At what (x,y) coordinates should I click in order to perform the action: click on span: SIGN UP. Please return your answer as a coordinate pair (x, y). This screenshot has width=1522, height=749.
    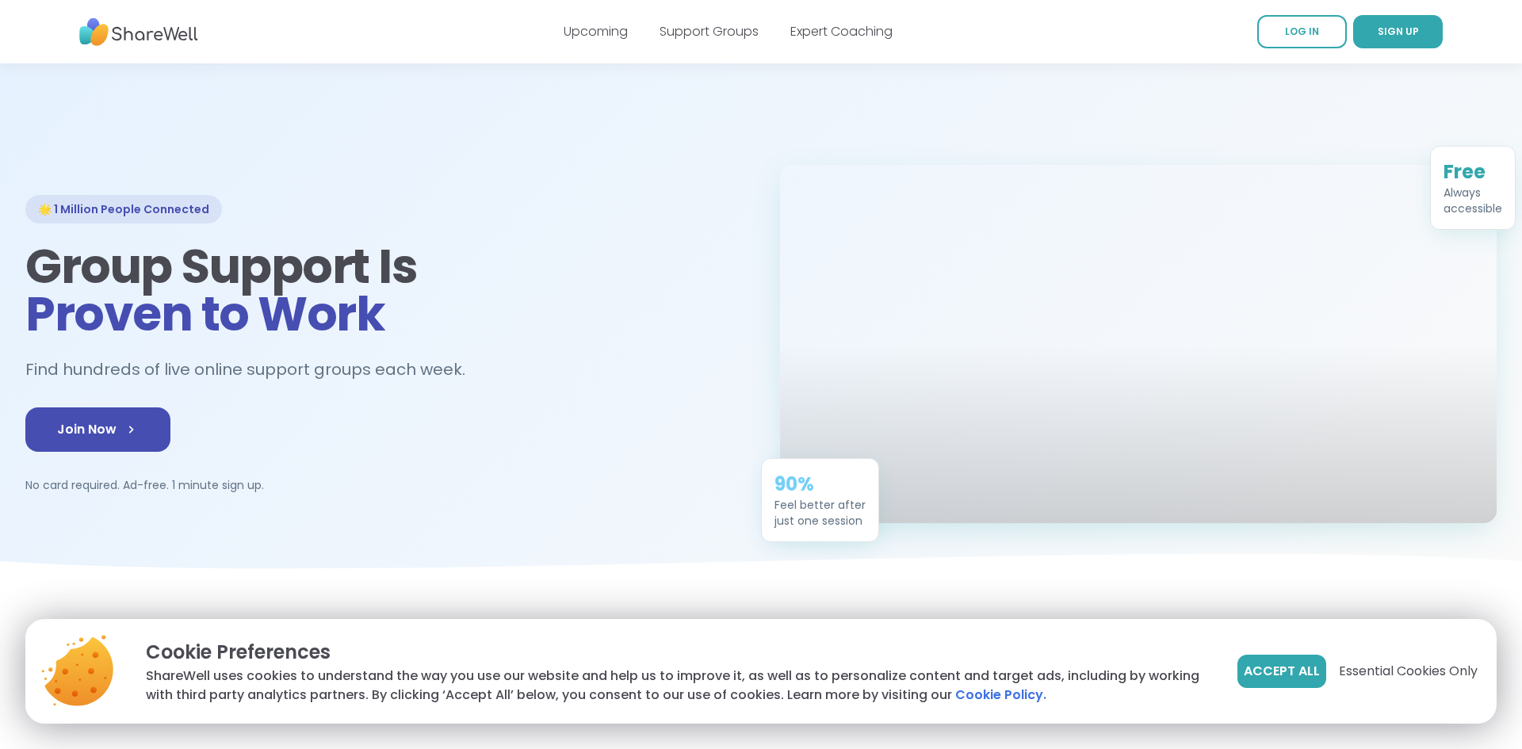
    Looking at the image, I should click on (1399, 31).